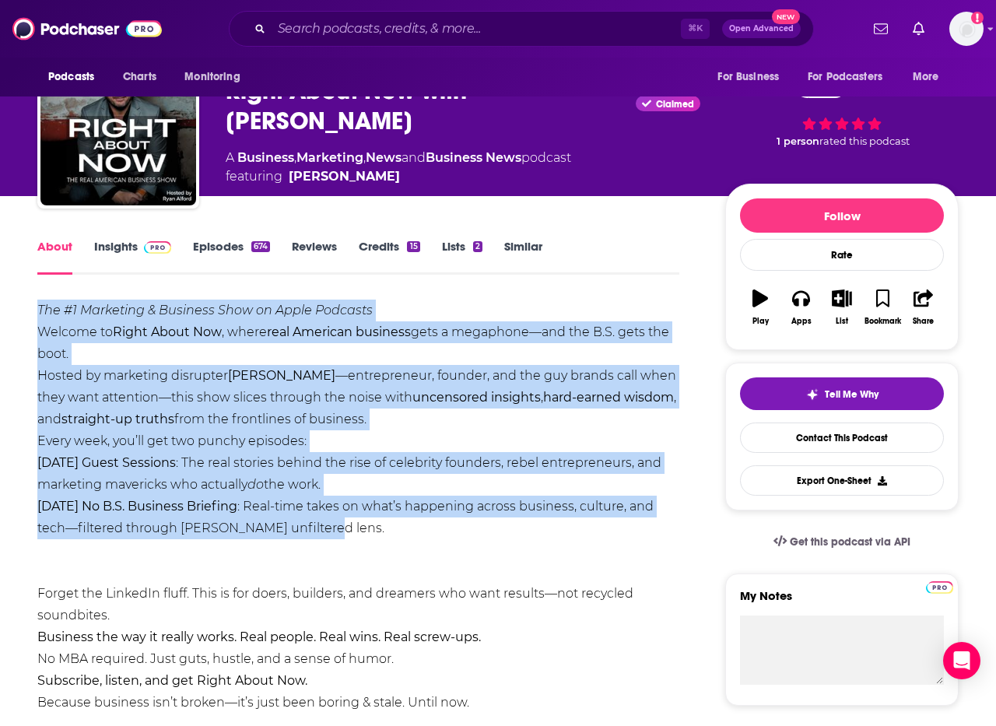  I want to click on div: Welcome to , where gets a megaphone—and the B.S. gets the boot. Hosted by marketing disrupter —en..., so click(358, 506).